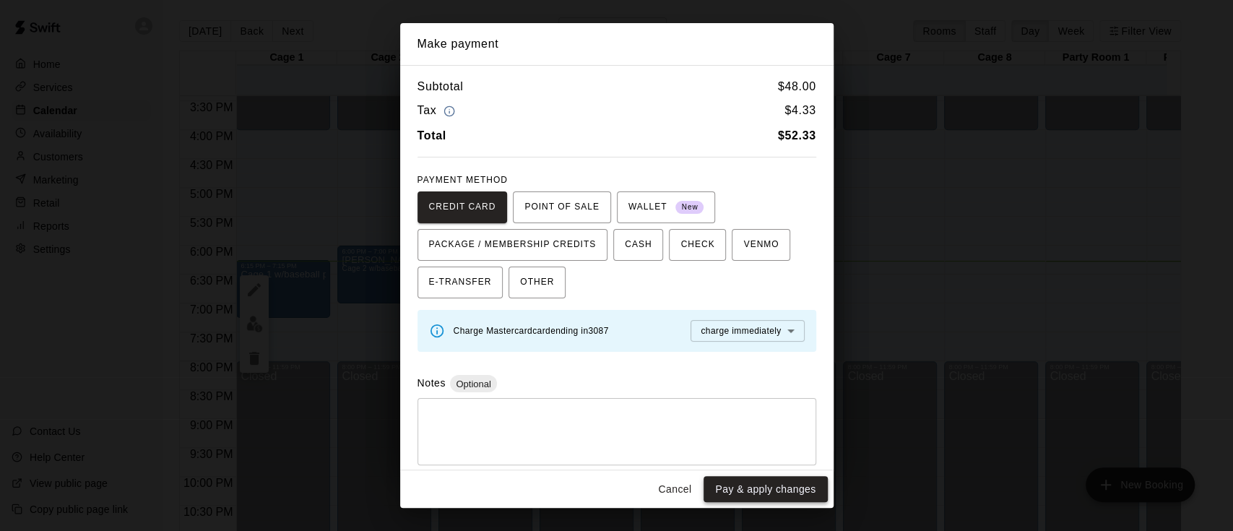 The width and height of the screenshot is (1233, 531). Describe the element at coordinates (797, 87) in the screenshot. I see `h6: $ 48.00` at that location.